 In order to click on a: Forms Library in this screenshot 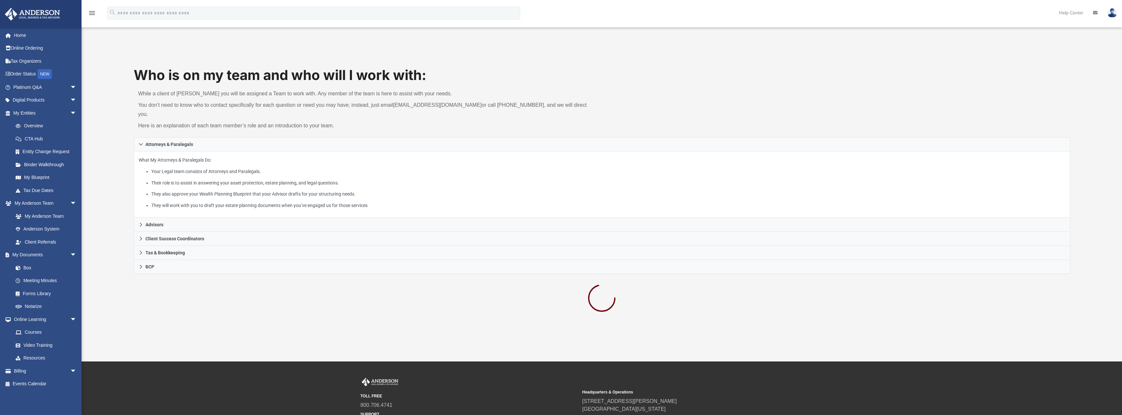, I will do `click(44, 293)`.